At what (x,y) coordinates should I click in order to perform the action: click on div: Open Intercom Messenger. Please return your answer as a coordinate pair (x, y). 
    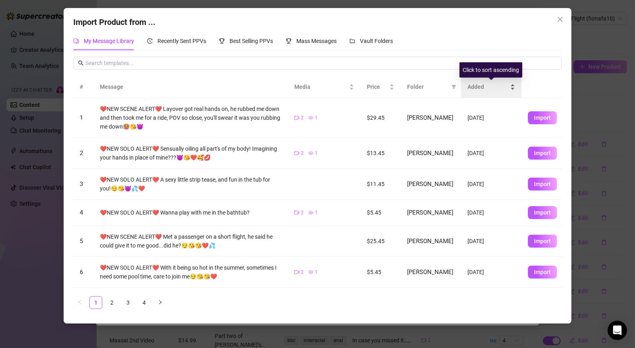
    Looking at the image, I should click on (617, 331).